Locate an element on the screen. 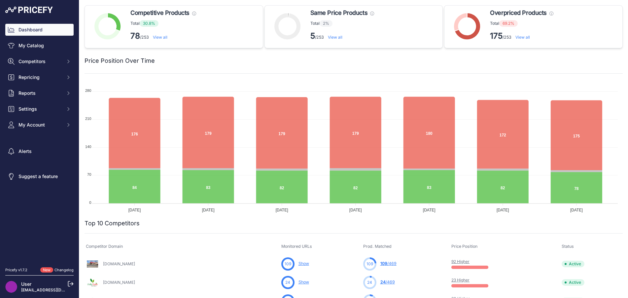 This screenshot has width=628, height=298. span: 69.2% is located at coordinates (508, 23).